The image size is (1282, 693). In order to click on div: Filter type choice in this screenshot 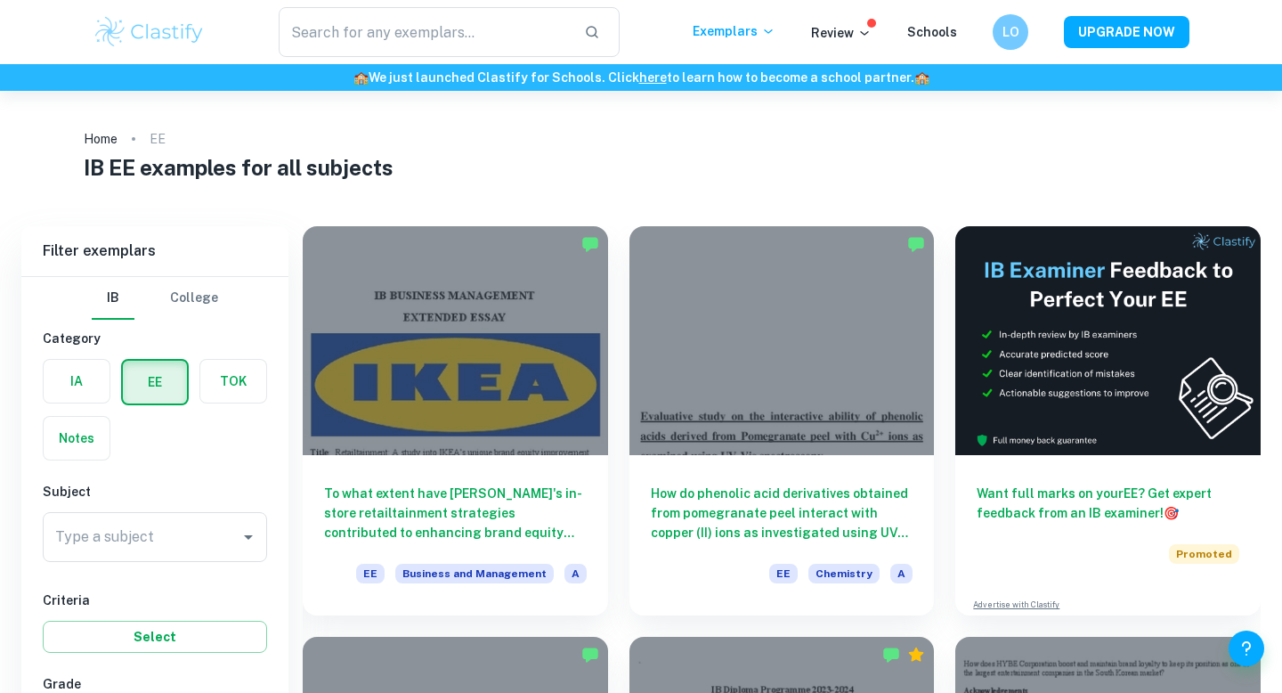, I will do `click(155, 298)`.